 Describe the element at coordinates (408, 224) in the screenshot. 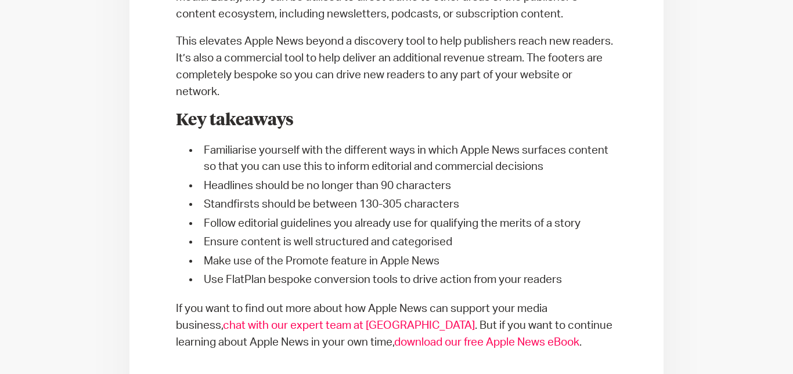

I see `li: Follow editorial guidelines you already use for qualifying the merits of a story` at that location.